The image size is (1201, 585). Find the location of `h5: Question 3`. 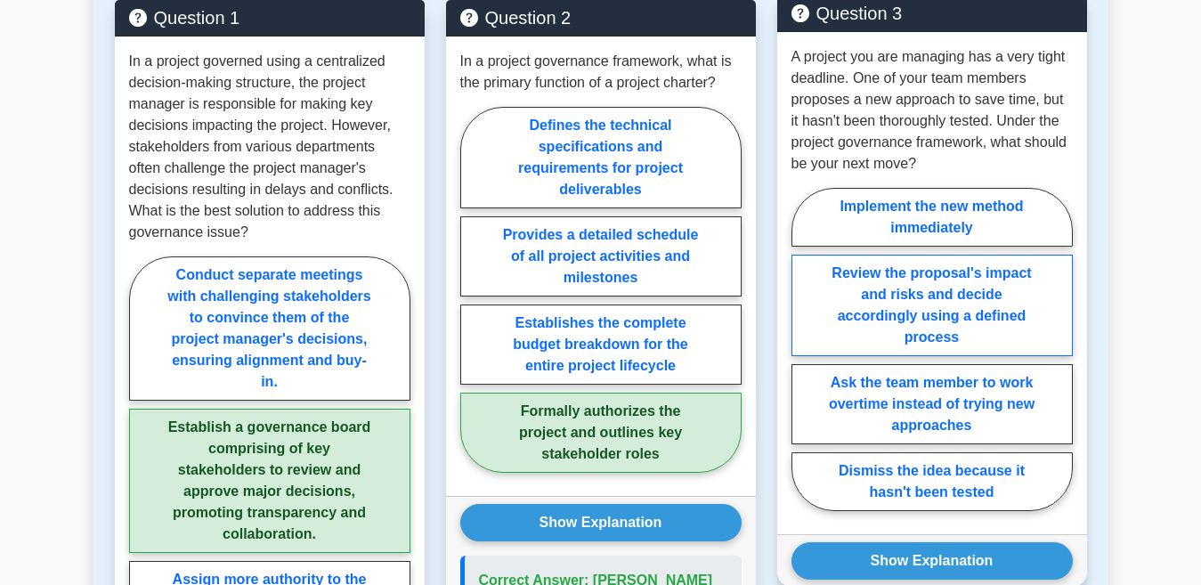

h5: Question 3 is located at coordinates (932, 13).